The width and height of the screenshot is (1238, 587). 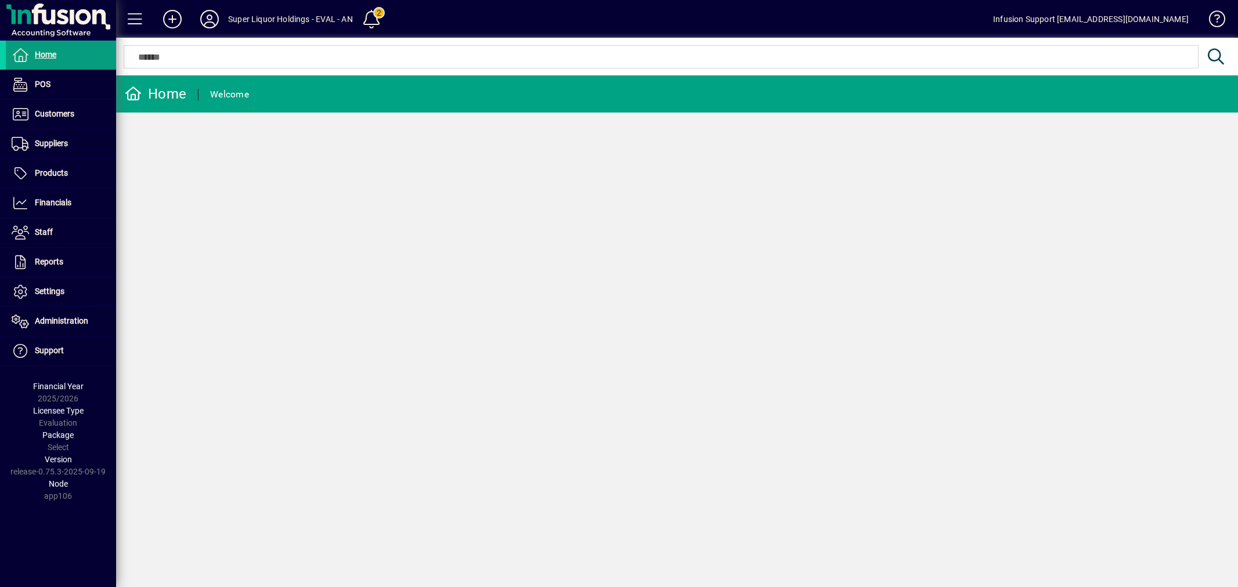 I want to click on span: Home, so click(x=45, y=55).